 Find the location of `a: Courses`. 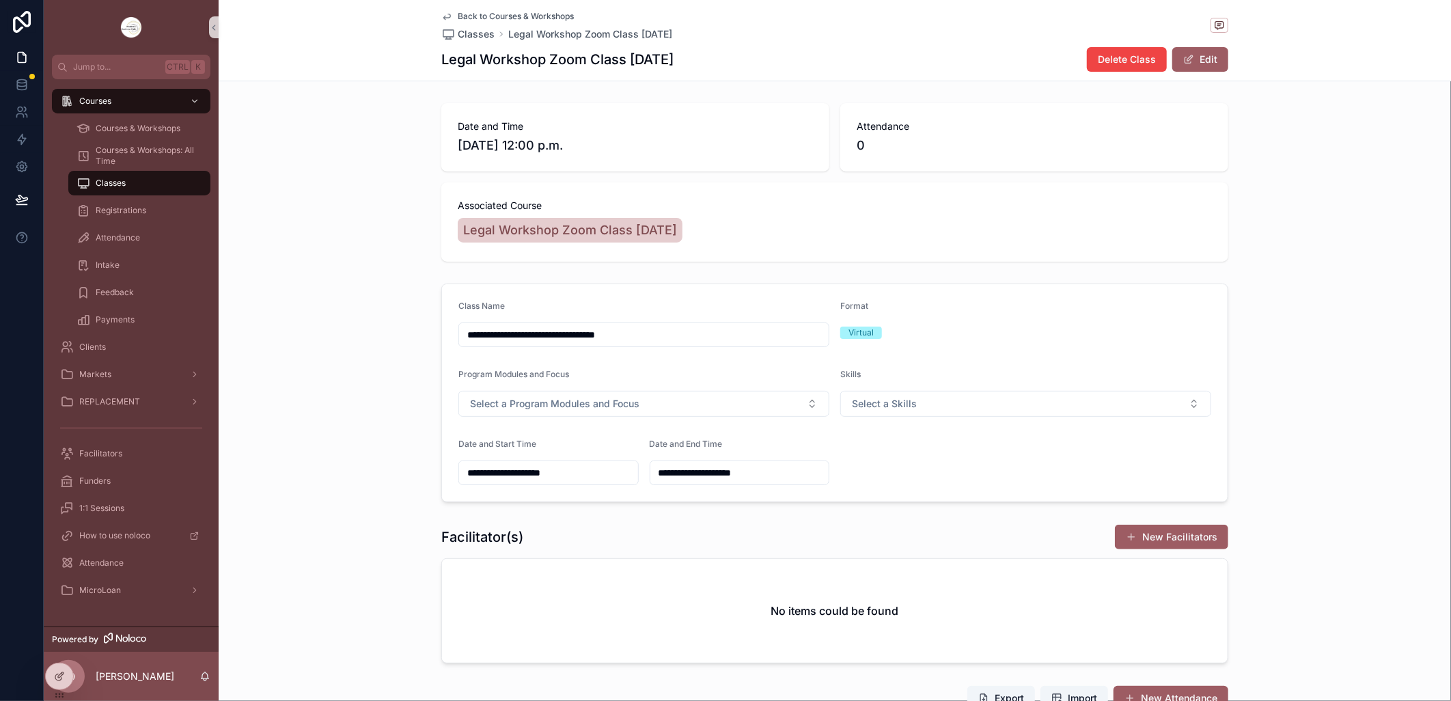

a: Courses is located at coordinates (131, 101).